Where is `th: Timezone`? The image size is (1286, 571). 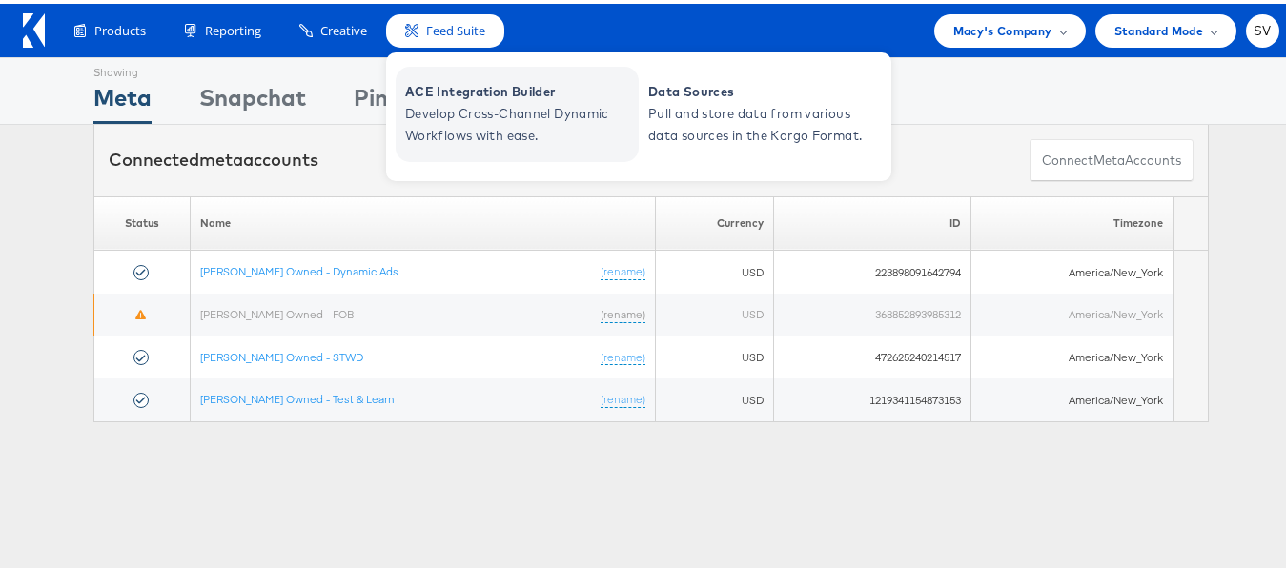 th: Timezone is located at coordinates (1072, 219).